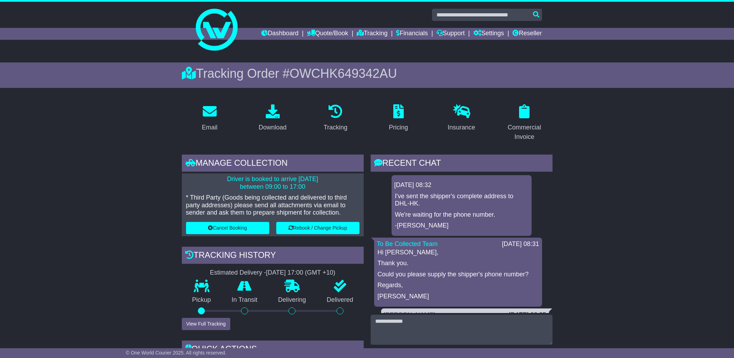 This screenshot has width=734, height=358. Describe the element at coordinates (451, 34) in the screenshot. I see `a: Support` at that location.